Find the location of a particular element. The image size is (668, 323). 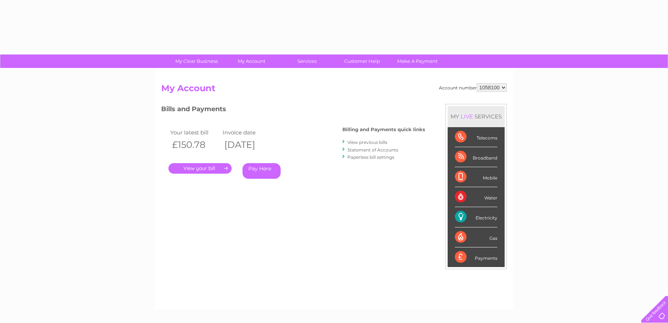

div: Account number is located at coordinates (473, 88).